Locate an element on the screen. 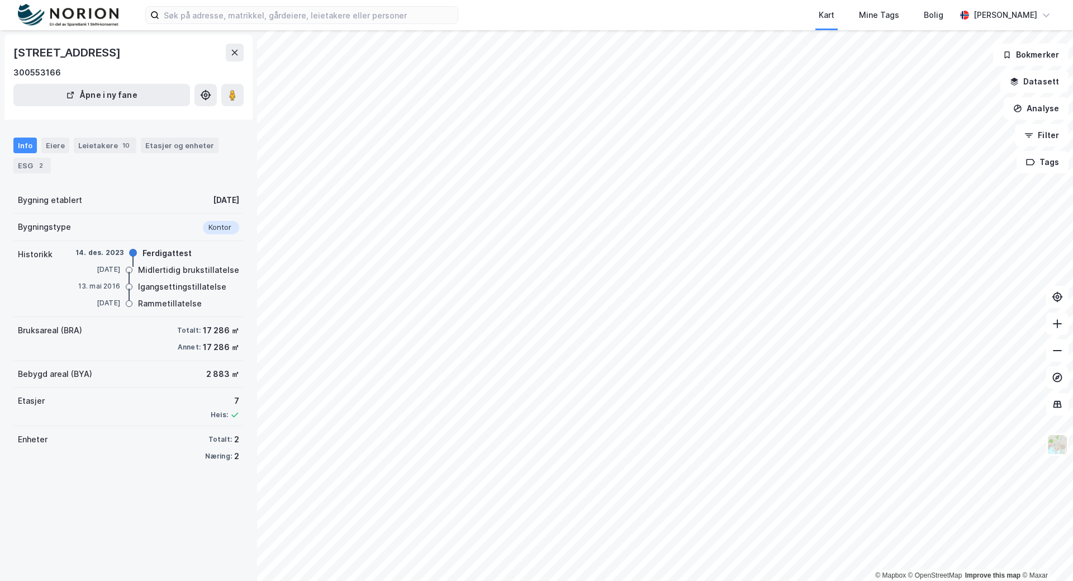 The image size is (1073, 581). div: Bolig is located at coordinates (934, 15).